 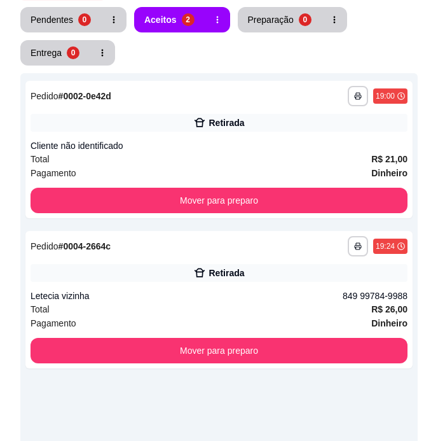 What do you see at coordinates (55, 53) in the screenshot?
I see `button: Entrega0` at bounding box center [55, 53].